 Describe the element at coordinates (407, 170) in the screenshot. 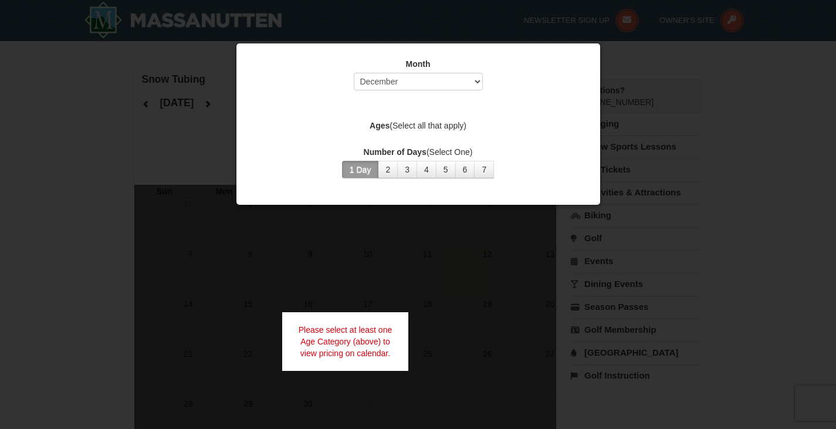

I see `button: 3` at that location.